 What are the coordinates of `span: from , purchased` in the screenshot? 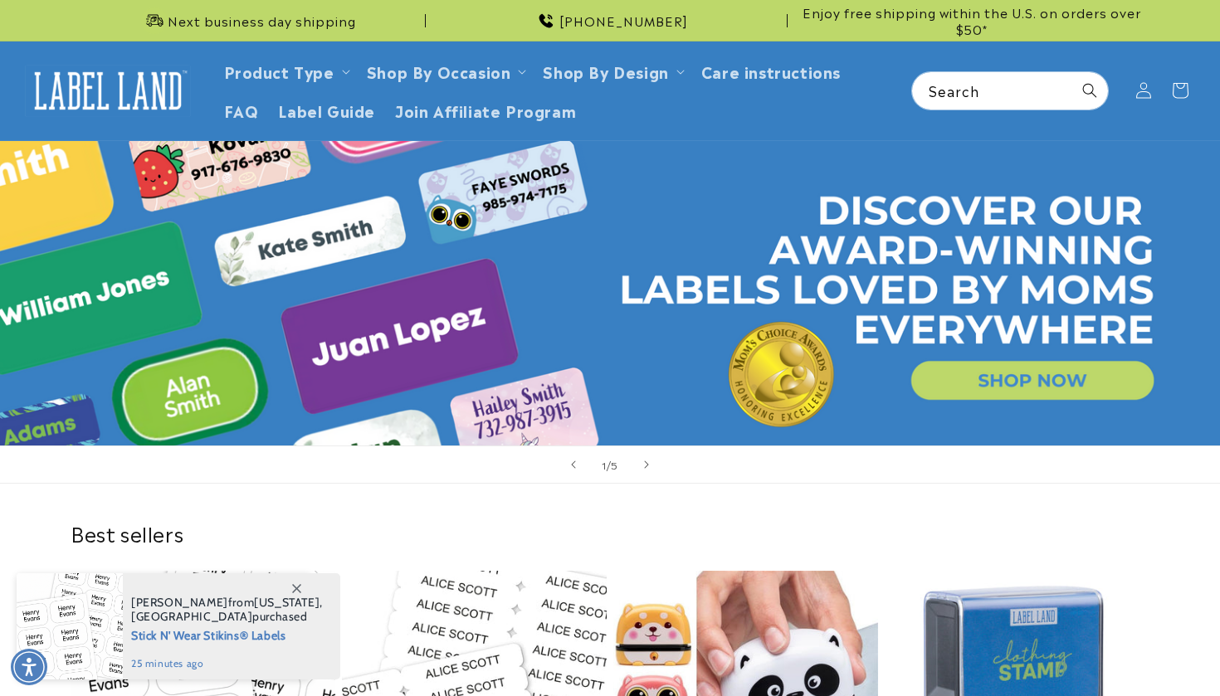 It's located at (227, 610).